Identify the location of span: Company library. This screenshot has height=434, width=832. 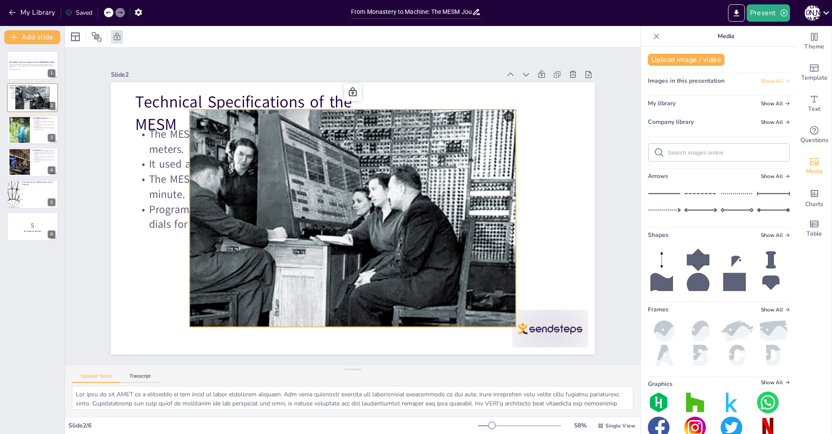
(670, 122).